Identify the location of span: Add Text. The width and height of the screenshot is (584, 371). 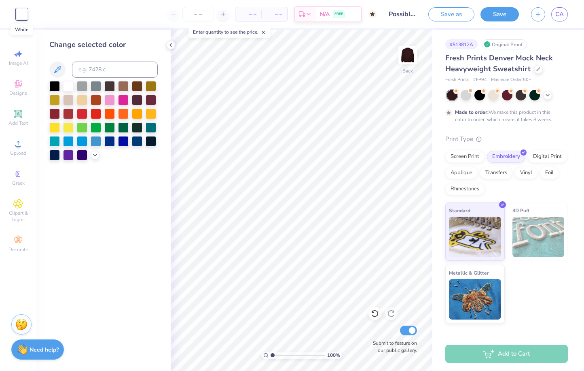
(18, 123).